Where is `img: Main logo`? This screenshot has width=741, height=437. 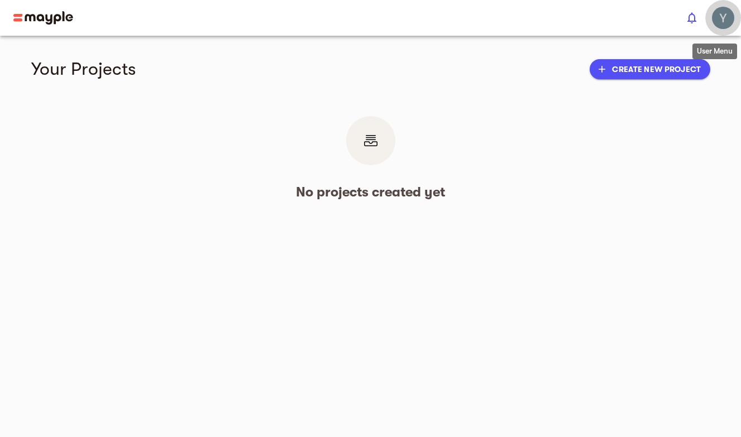
img: Main logo is located at coordinates (43, 18).